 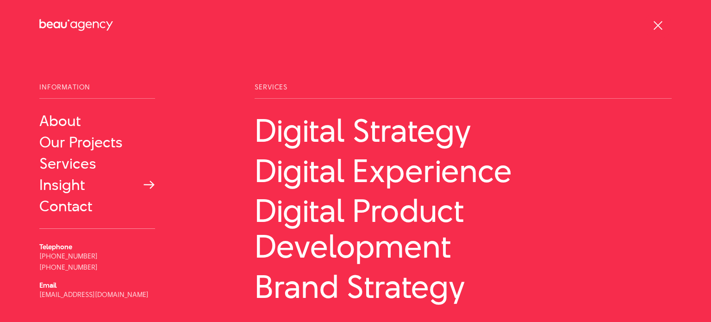 I want to click on a: About, so click(x=97, y=121).